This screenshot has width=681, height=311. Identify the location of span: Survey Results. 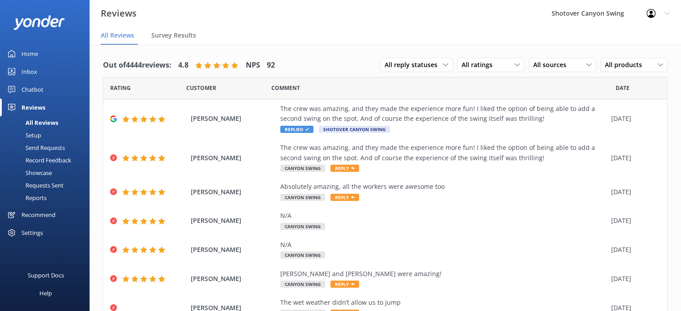
(174, 35).